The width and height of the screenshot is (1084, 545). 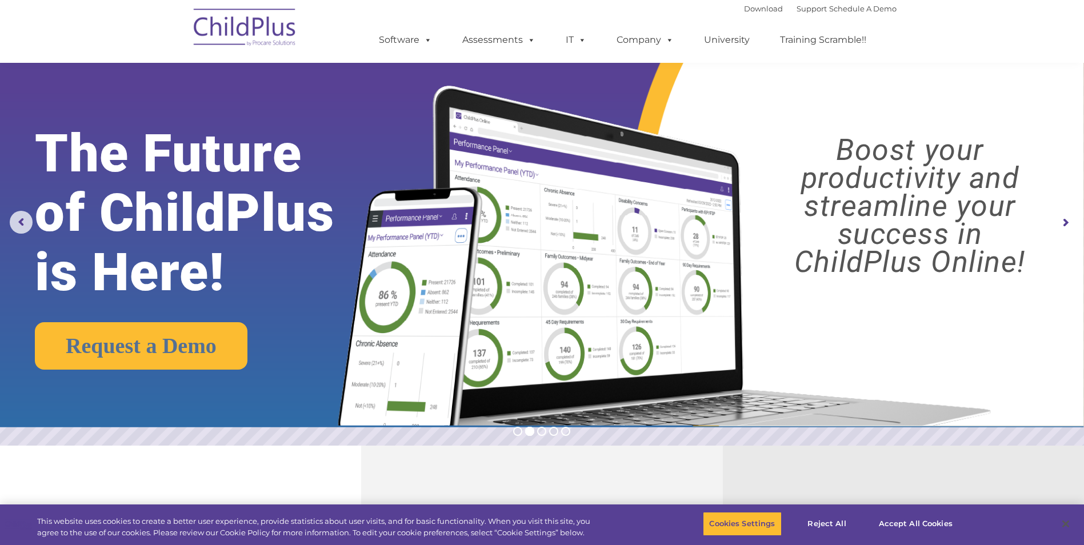 I want to click on button: Cookies Settings, so click(x=741, y=524).